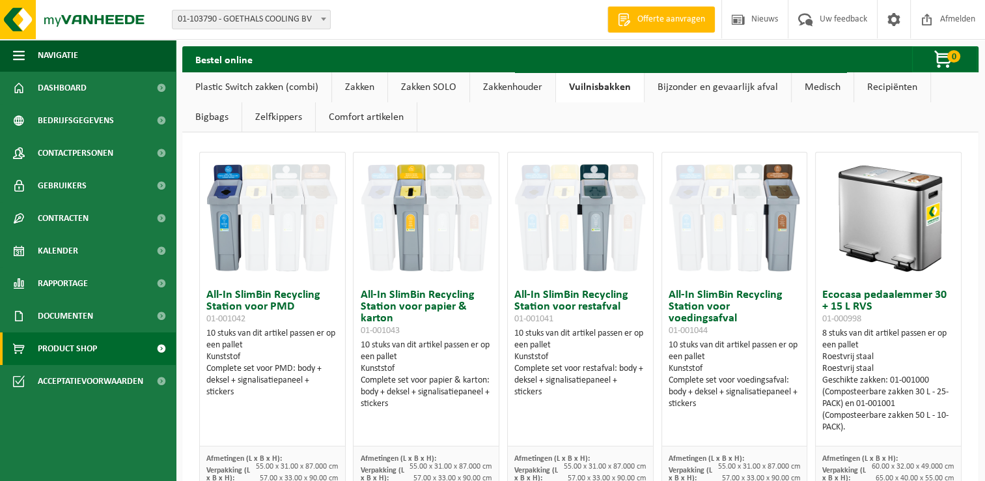 This screenshot has width=985, height=481. I want to click on a: Bijzonder en gevaarlijk afval, so click(718, 87).